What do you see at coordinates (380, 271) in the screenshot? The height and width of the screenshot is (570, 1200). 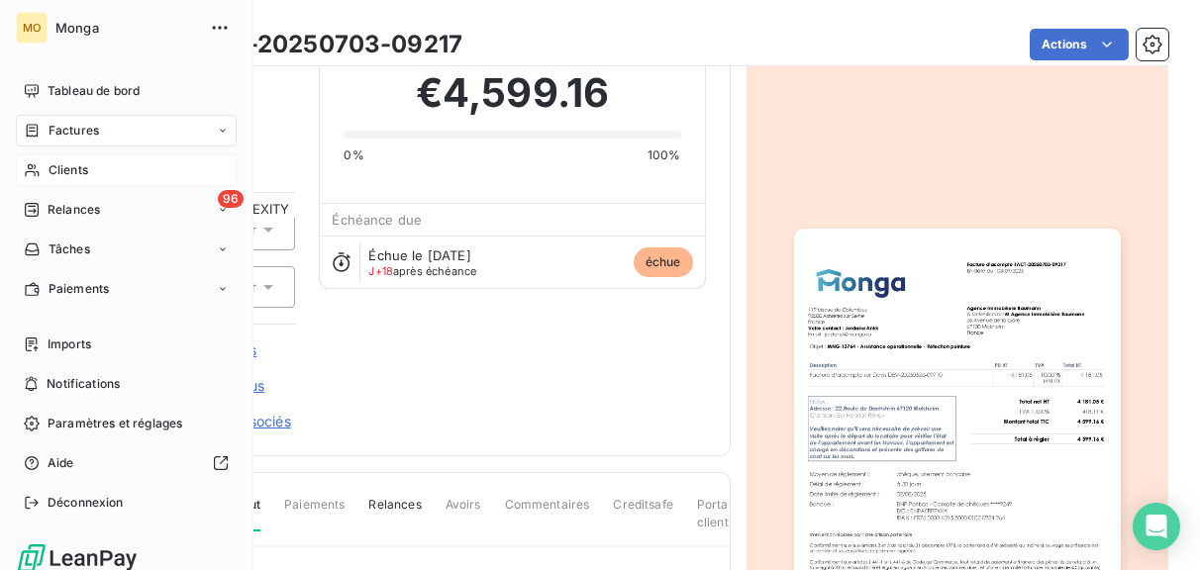 I see `span: J+18` at bounding box center [380, 271].